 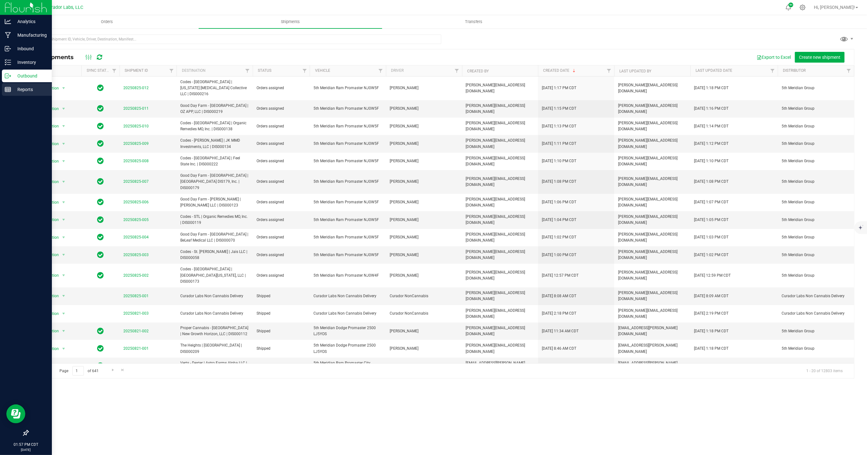 I want to click on a: Created Date, so click(x=560, y=71).